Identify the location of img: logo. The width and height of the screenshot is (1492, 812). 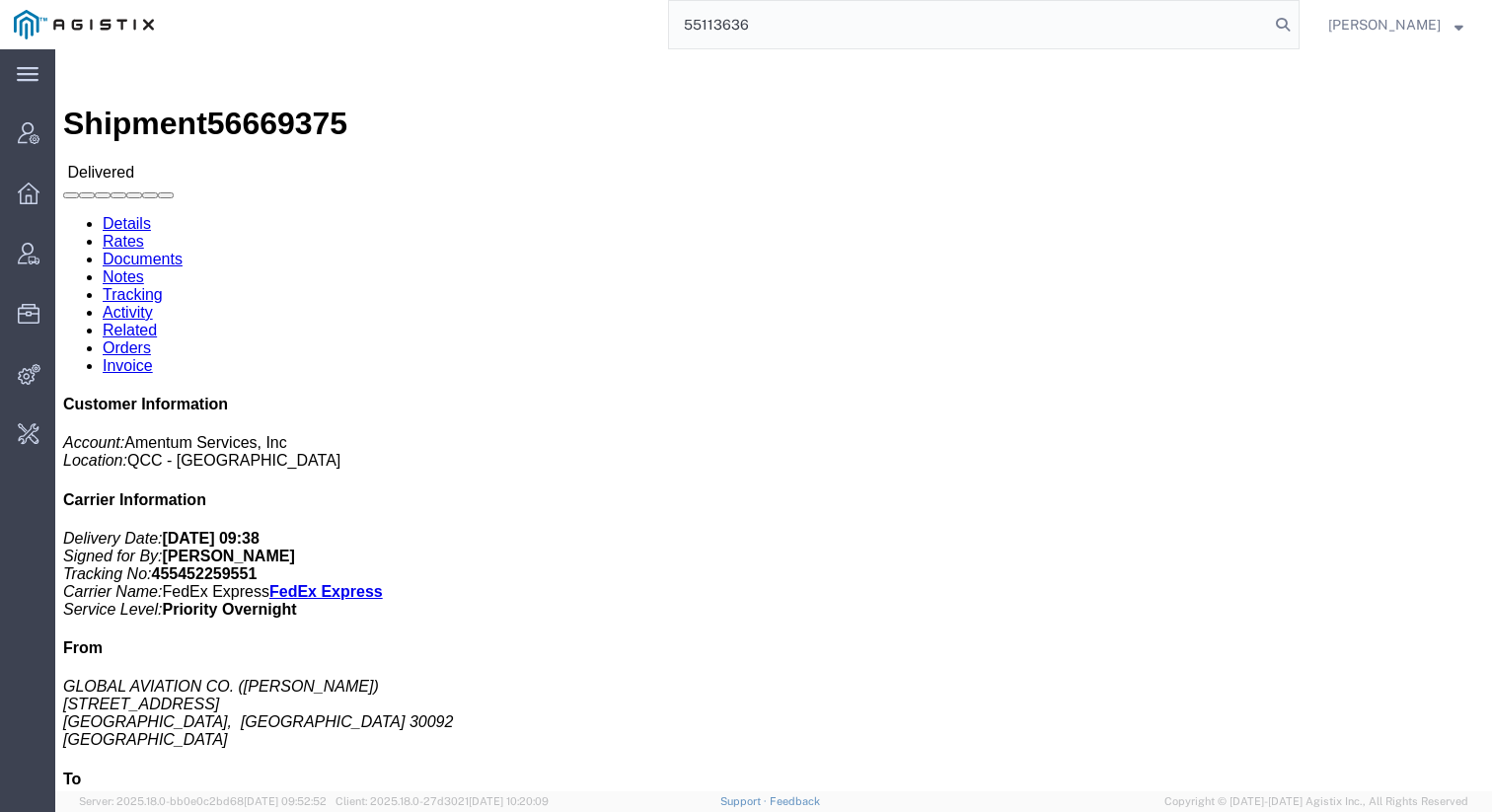
(84, 25).